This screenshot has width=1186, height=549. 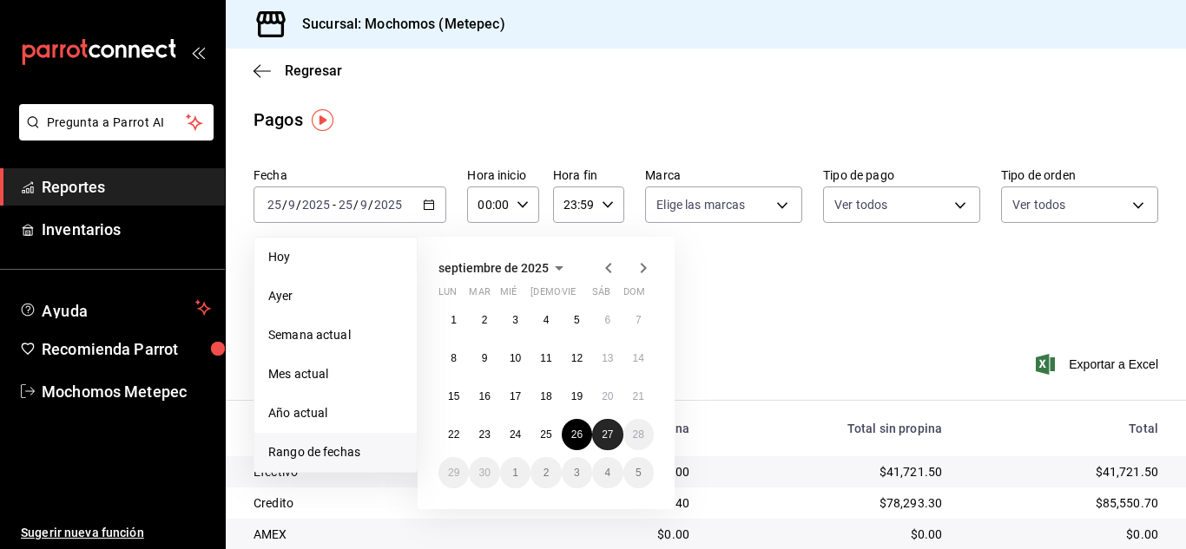 What do you see at coordinates (298, 70) in the screenshot?
I see `button: Regresar` at bounding box center [298, 70].